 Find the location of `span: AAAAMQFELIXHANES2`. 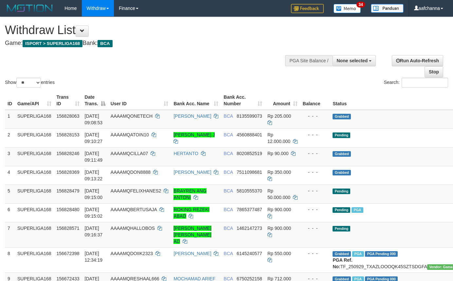

span: AAAAMQFELIXHANES2 is located at coordinates (136, 191).